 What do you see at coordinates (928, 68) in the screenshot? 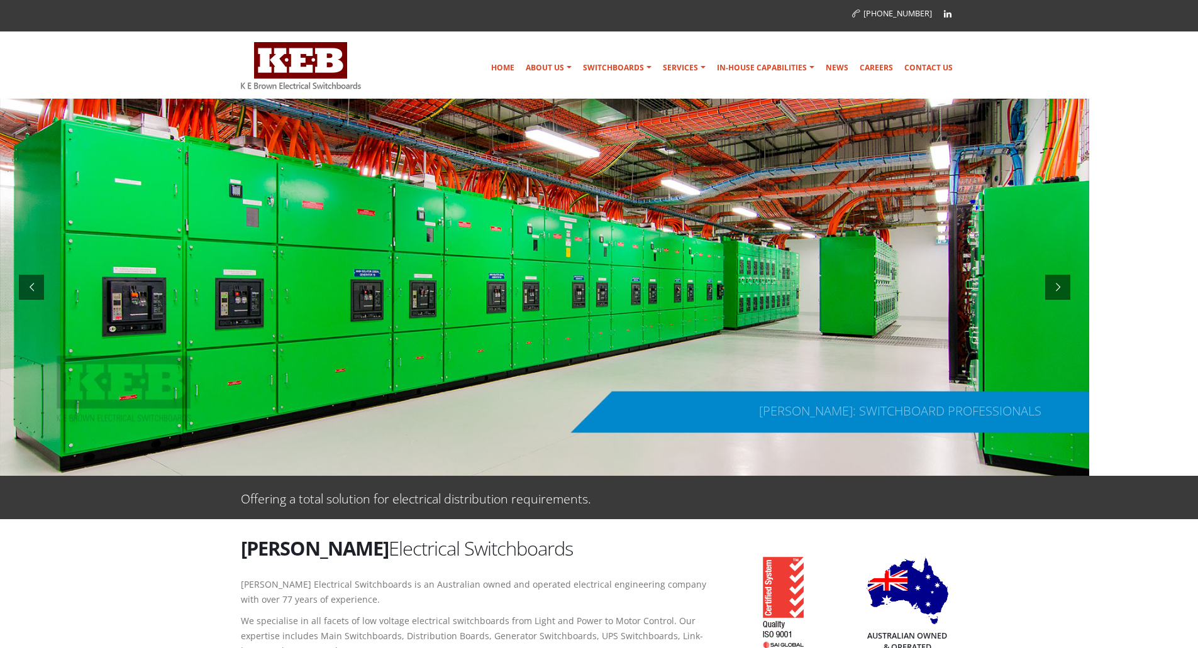
I see `a: Contact Us` at bounding box center [928, 68].